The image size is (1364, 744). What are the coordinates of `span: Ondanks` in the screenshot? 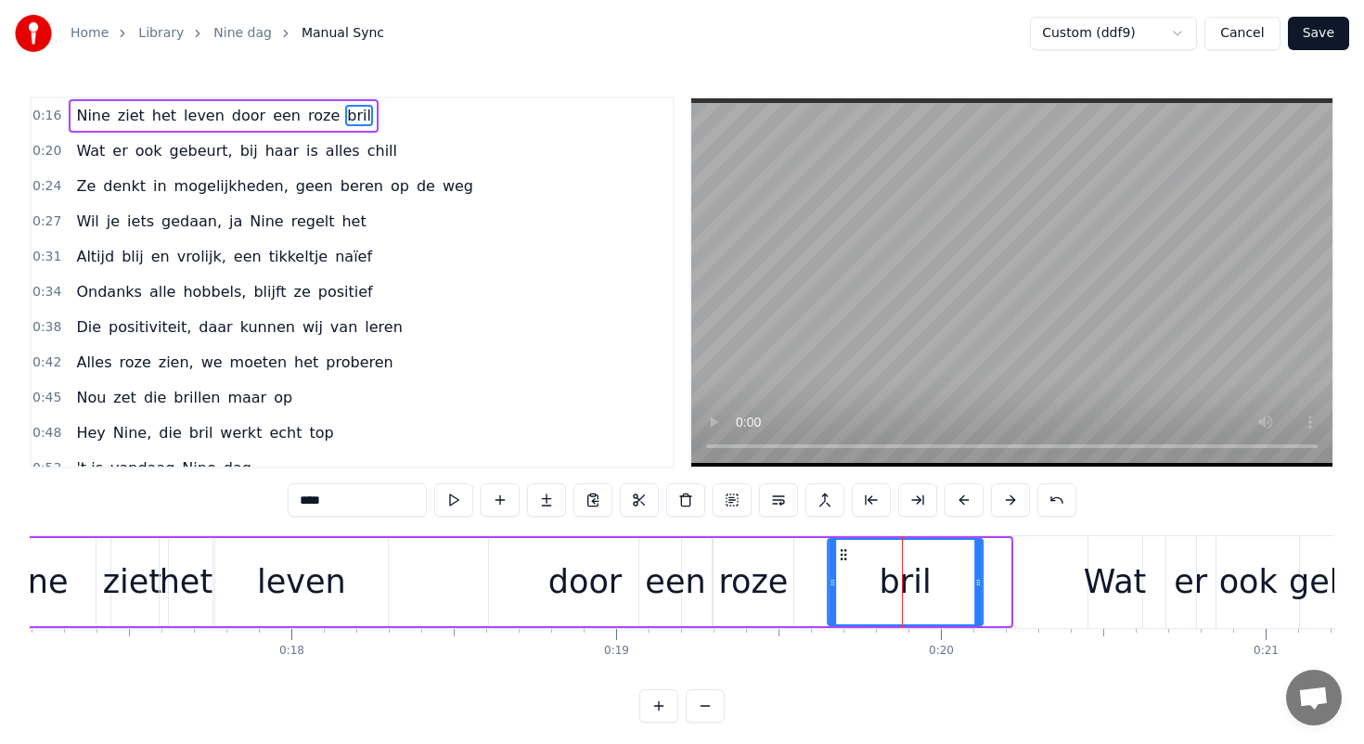 It's located at (109, 291).